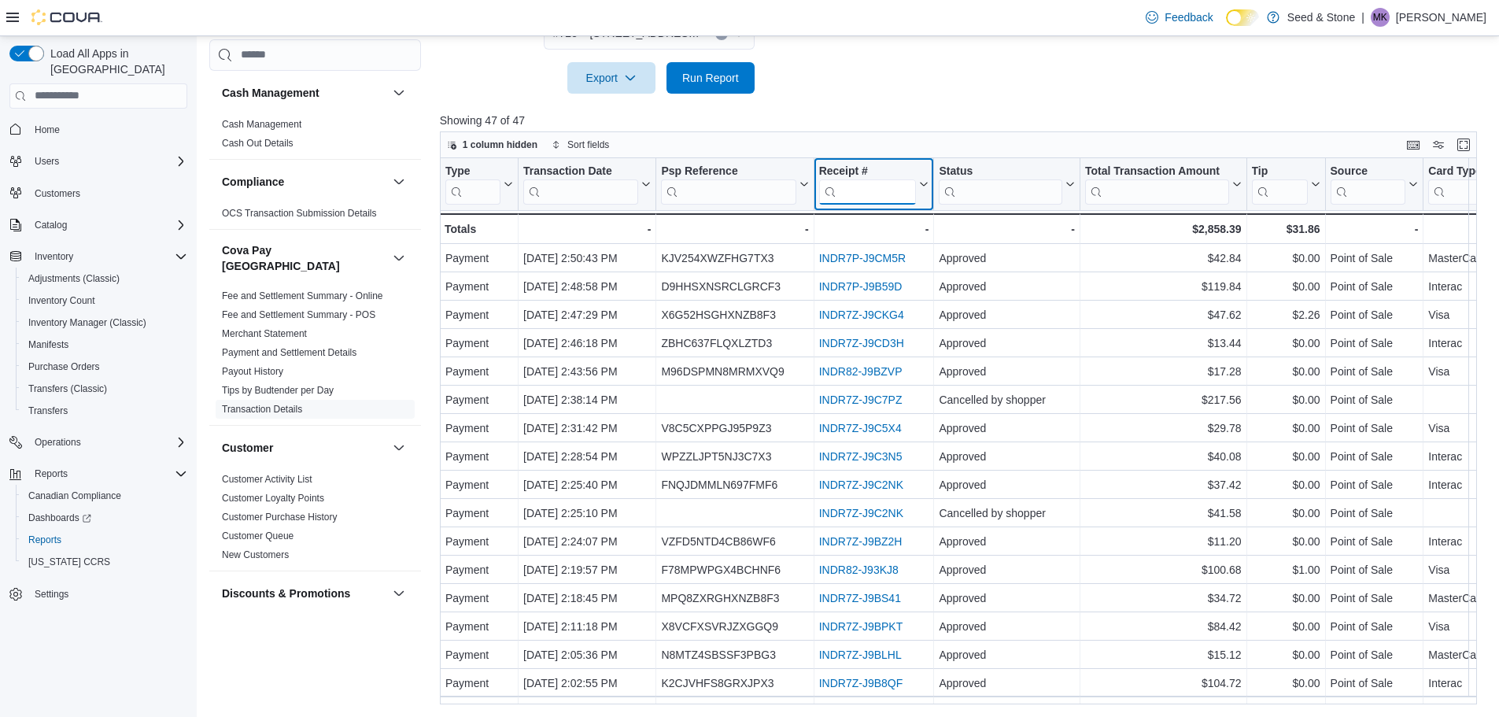 The image size is (1499, 717). What do you see at coordinates (1163, 598) in the screenshot?
I see `div: $34.72` at bounding box center [1163, 598].